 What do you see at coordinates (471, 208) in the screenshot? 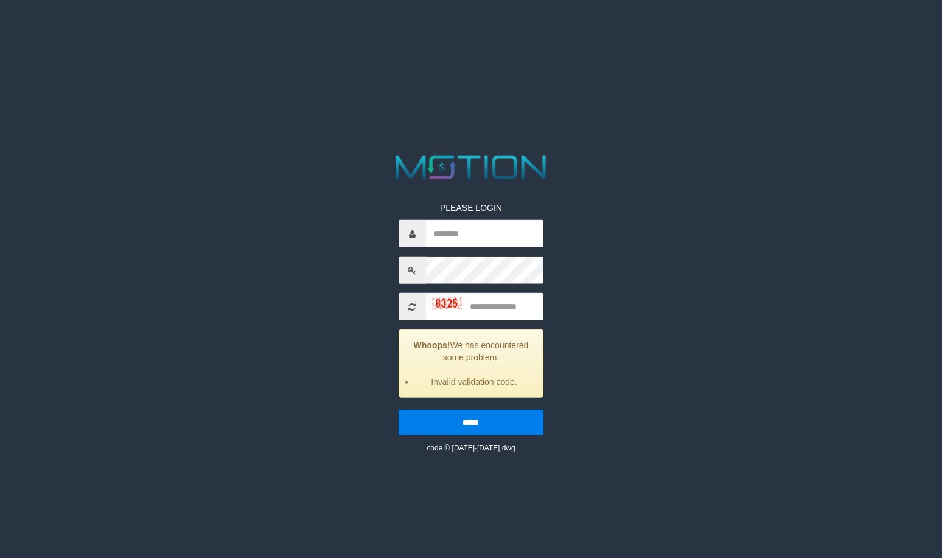
I see `p: PLEASE LOGIN` at bounding box center [471, 208].